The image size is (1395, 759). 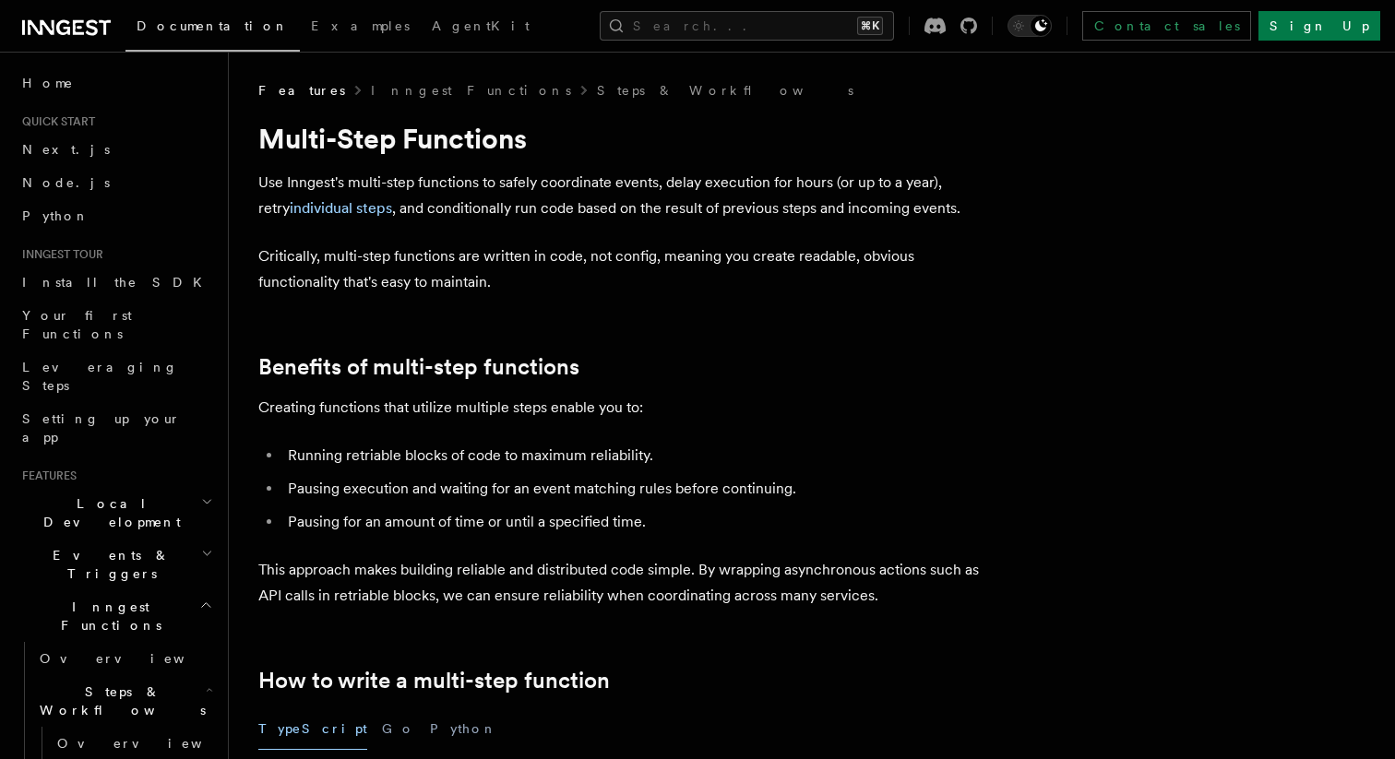 I want to click on span: Documentation, so click(x=212, y=26).